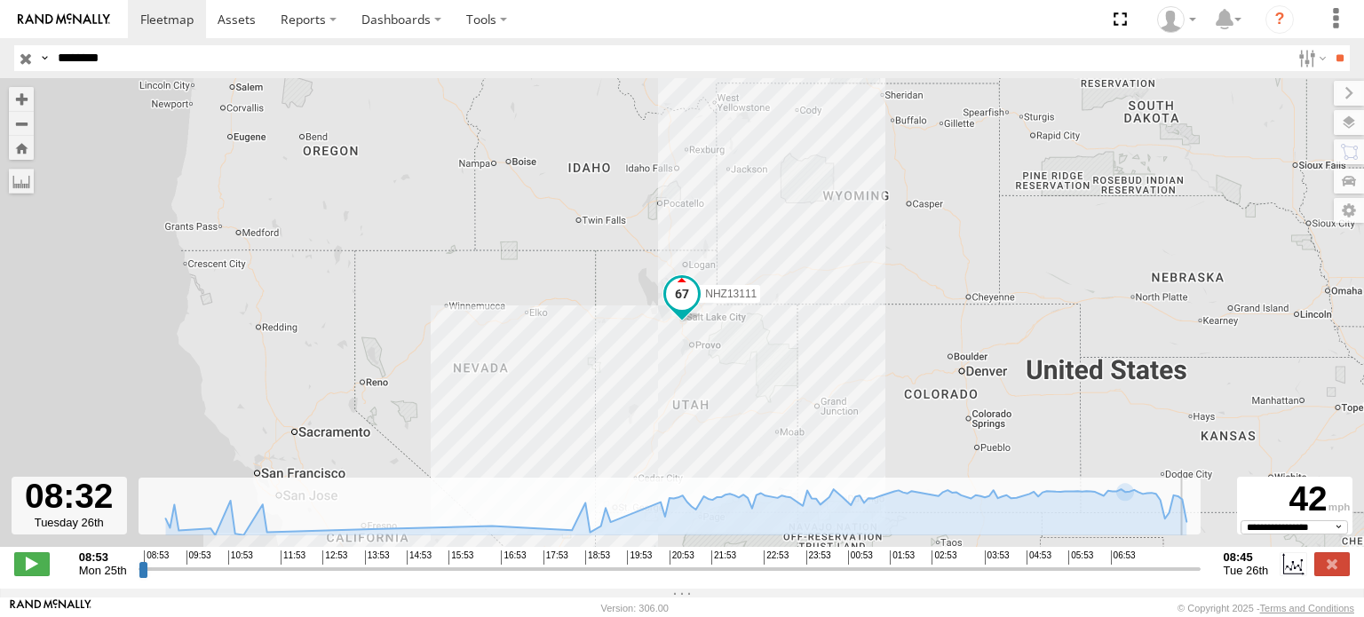  Describe the element at coordinates (1308, 608) in the screenshot. I see `a: Terms and Conditions` at that location.